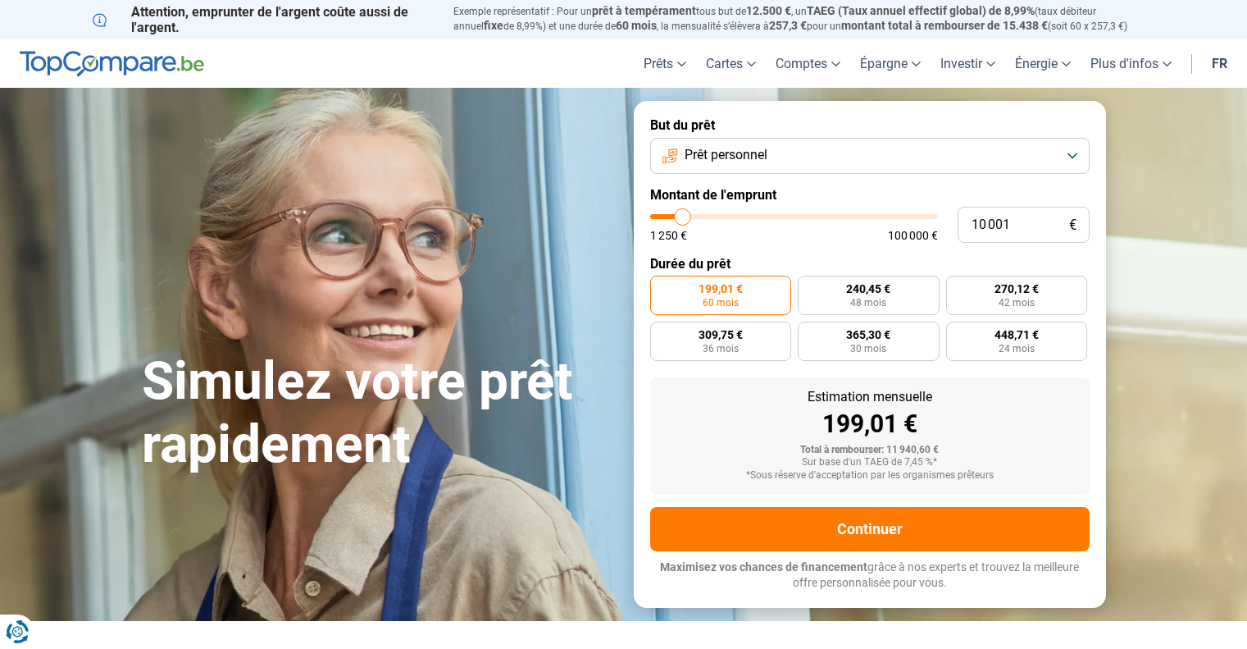  I want to click on p: Attention, emprunter de l'argent coûte aussi de l'argent., so click(263, 20).